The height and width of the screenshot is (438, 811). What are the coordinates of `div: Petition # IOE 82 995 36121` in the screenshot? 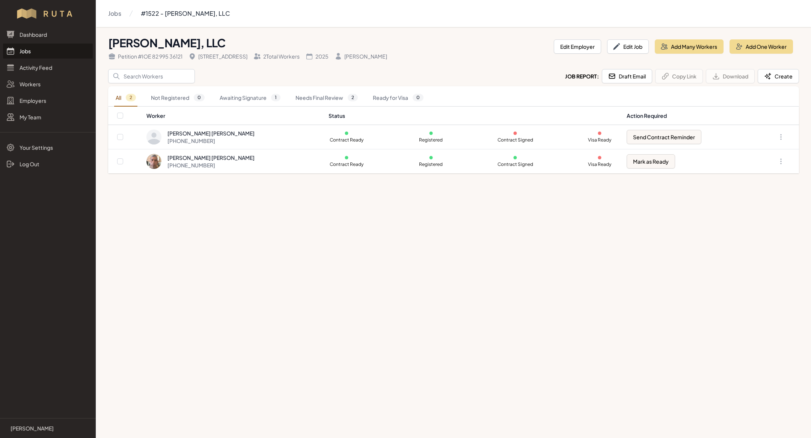 It's located at (145, 56).